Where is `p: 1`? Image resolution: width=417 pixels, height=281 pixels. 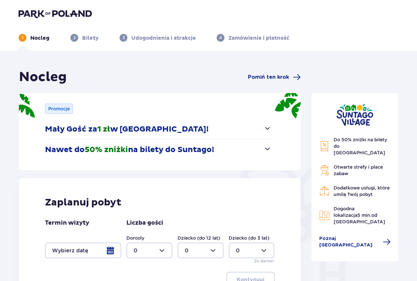 p: 1 is located at coordinates (23, 38).